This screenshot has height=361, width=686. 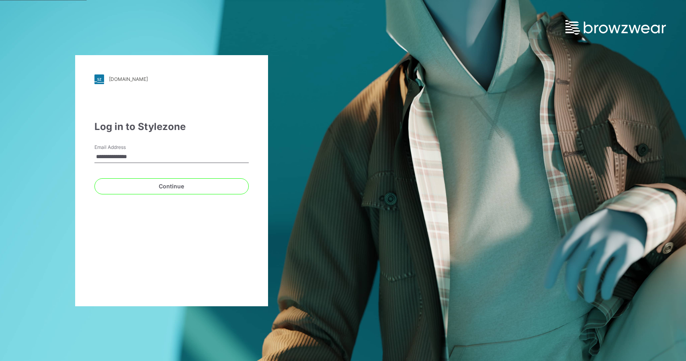 I want to click on img: browzwear-logo.e42bd6dac1945053ebaf764b6aa21510.svg, so click(x=616, y=27).